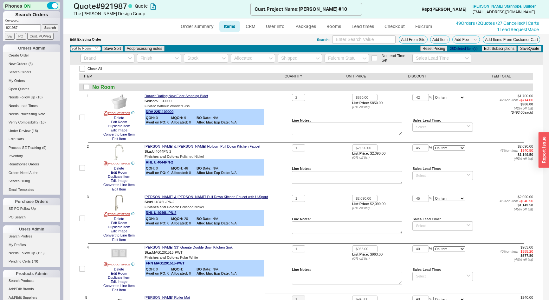 This screenshot has height=300, width=549. What do you see at coordinates (32, 97) in the screenshot?
I see `a: Needs Follow Up(10)` at bounding box center [32, 97].